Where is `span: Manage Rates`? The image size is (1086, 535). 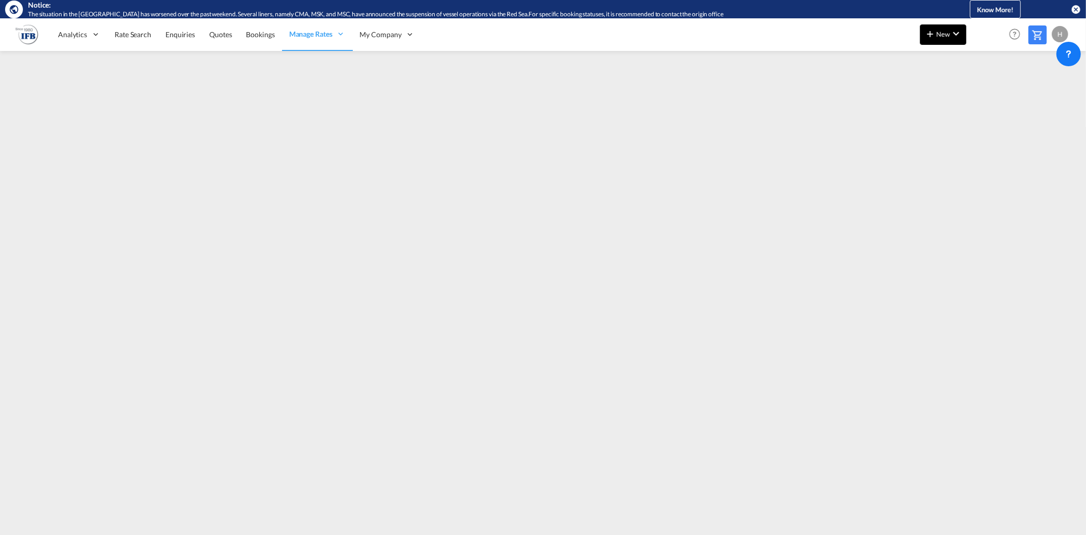
span: Manage Rates is located at coordinates (311, 34).